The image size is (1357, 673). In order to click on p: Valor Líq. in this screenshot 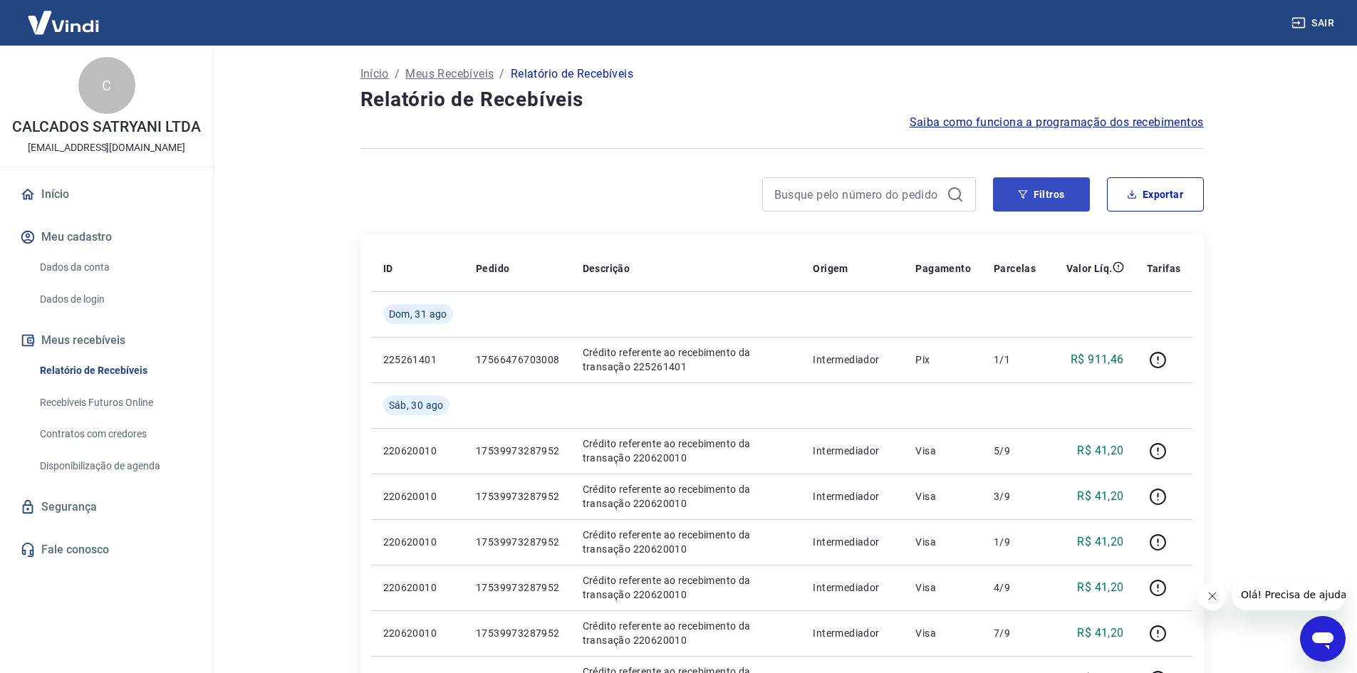, I will do `click(1089, 269)`.